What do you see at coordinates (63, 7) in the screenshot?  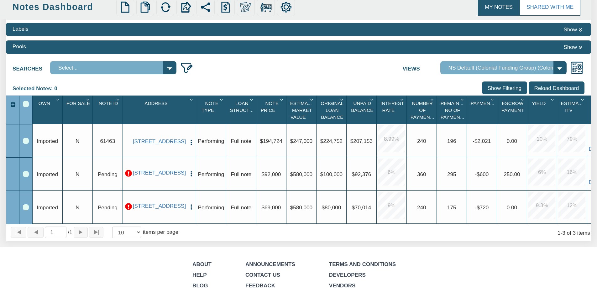 I see `div: Notes Dashboard` at bounding box center [63, 7].